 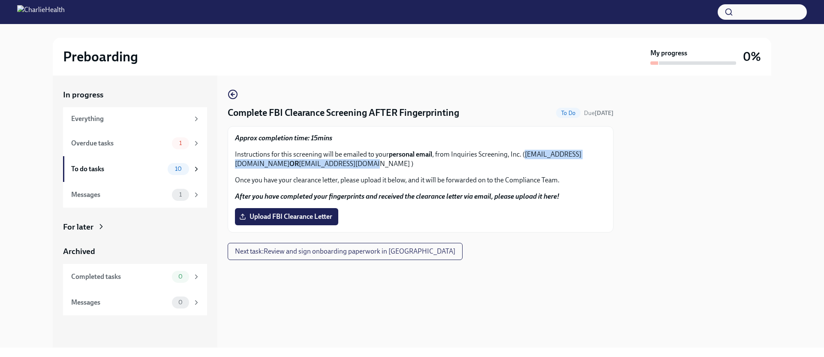 I want to click on p: Once you have your clearance letter, please upload it below, and it will be forwarded on to the C..., so click(x=421, y=180).